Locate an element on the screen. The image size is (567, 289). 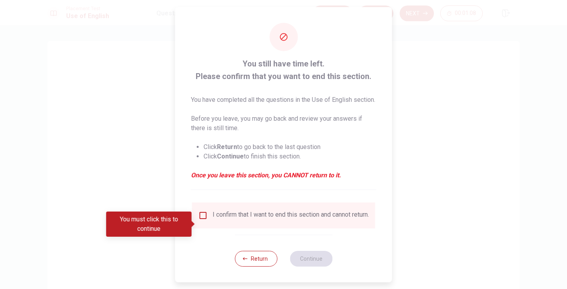
strong: Return is located at coordinates (227, 147).